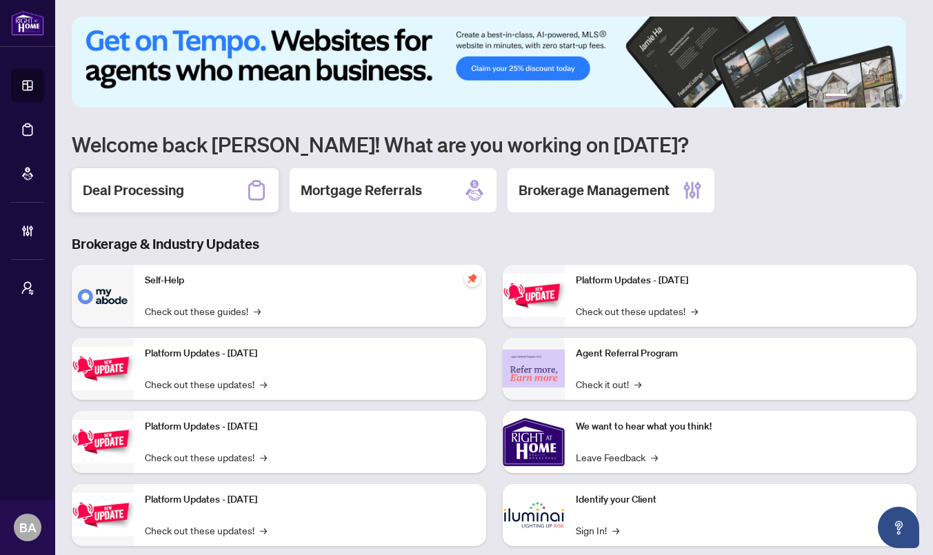 Image resolution: width=933 pixels, height=555 pixels. Describe the element at coordinates (103, 514) in the screenshot. I see `img: Platform Updates - July 8, 2025` at that location.